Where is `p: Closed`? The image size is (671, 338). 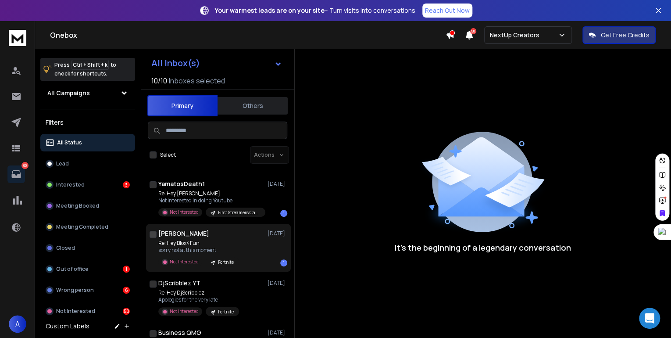
p: Closed is located at coordinates (65, 248).